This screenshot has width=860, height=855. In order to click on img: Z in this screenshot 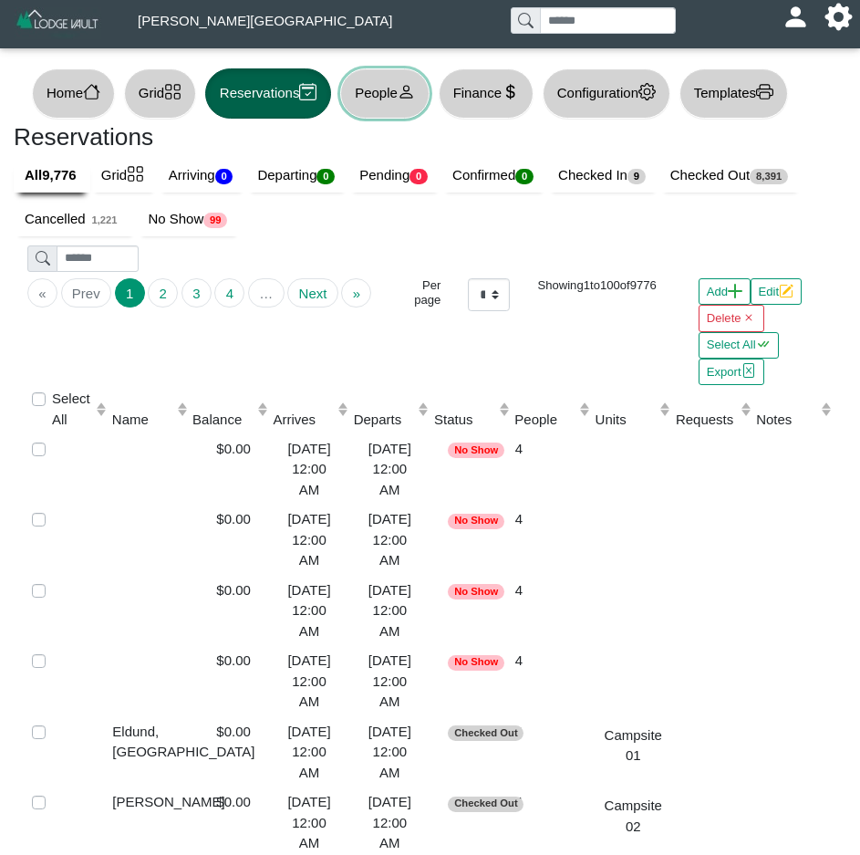, I will do `click(57, 23)`.